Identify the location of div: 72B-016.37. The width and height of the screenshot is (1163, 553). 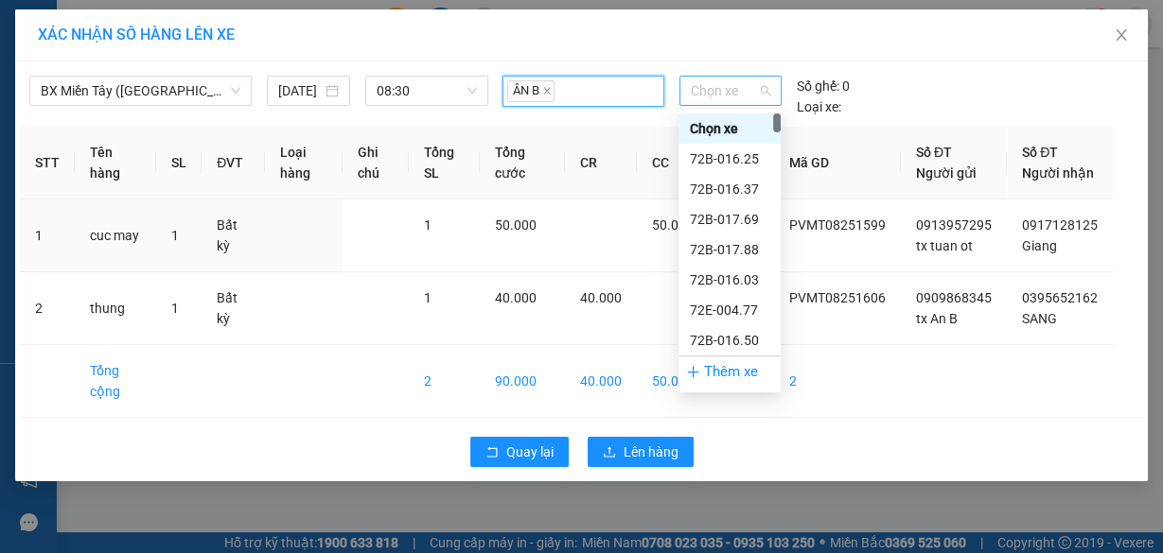
(729, 189).